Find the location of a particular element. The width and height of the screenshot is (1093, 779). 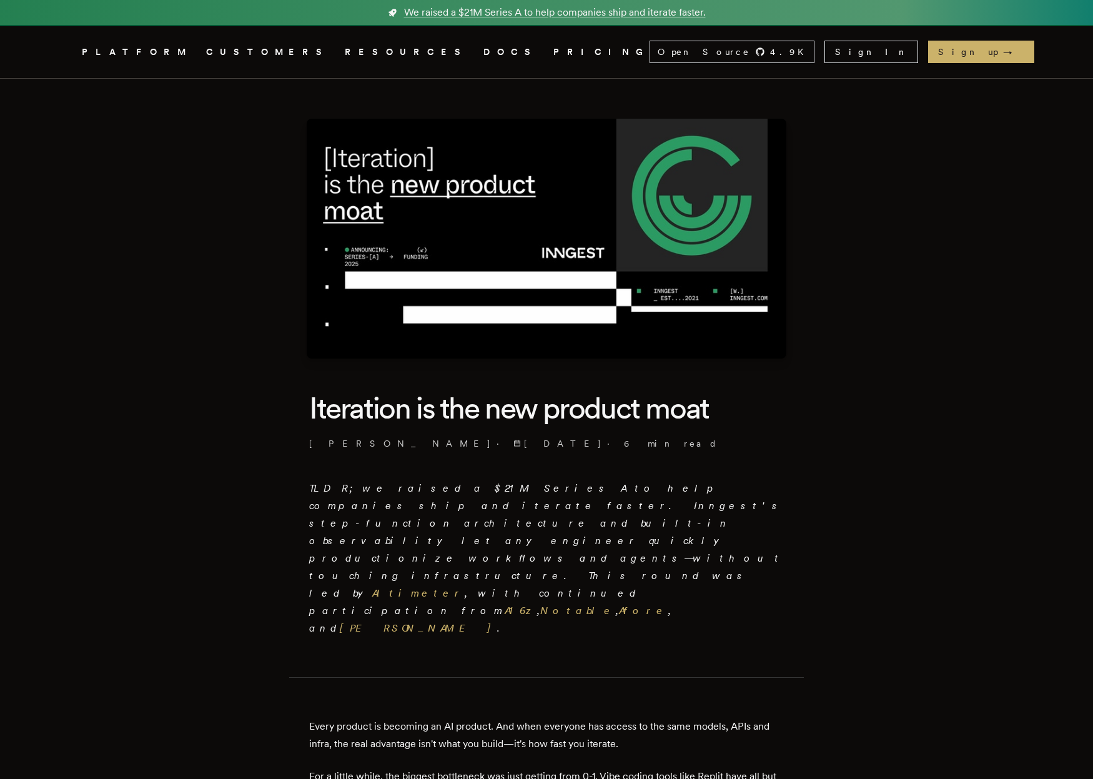

p: Every product is becoming an AI product. And when everyone has access to the same models, APIs an... is located at coordinates (546, 735).